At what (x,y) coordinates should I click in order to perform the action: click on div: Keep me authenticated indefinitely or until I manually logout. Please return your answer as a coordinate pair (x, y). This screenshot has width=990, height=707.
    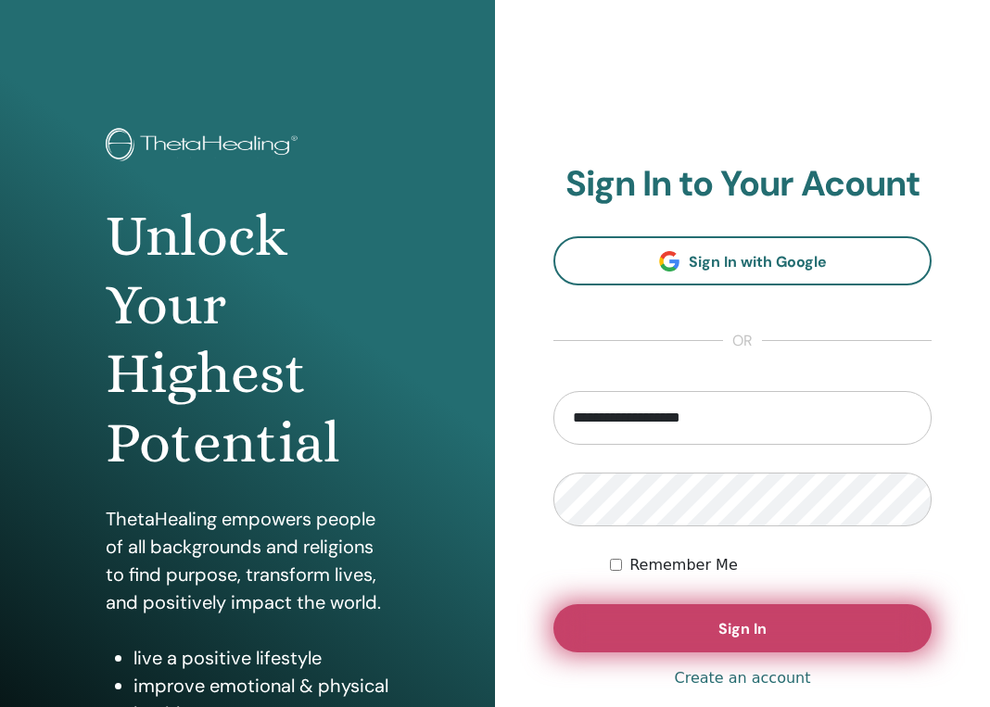
    Looking at the image, I should click on (770, 565).